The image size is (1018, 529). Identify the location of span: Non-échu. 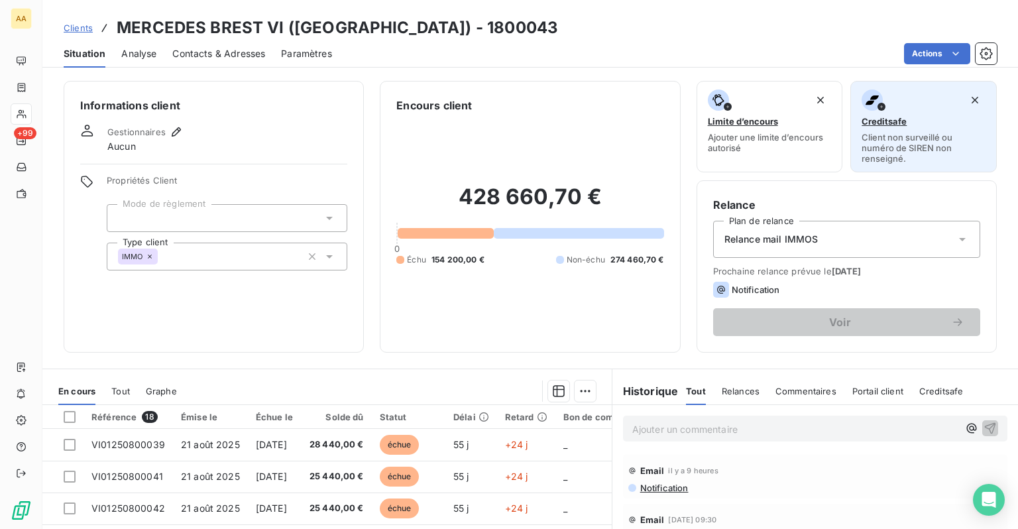
(586, 260).